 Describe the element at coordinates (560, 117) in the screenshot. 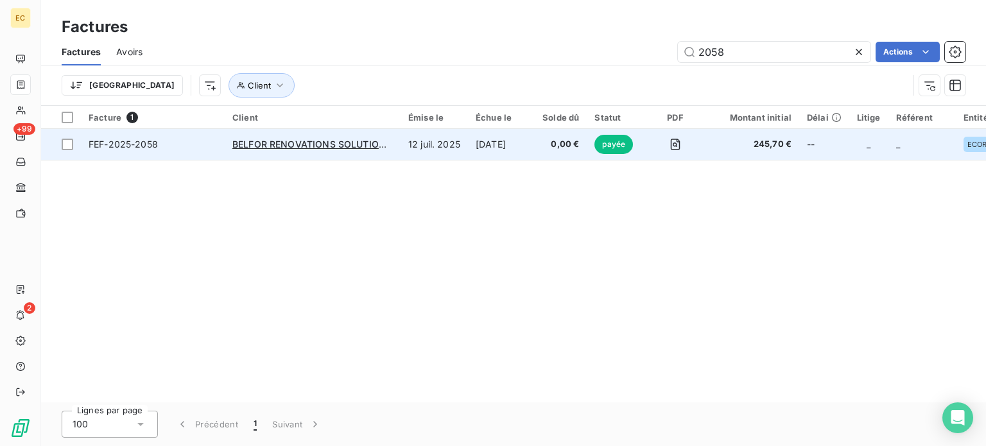

I see `div: Solde dû` at that location.